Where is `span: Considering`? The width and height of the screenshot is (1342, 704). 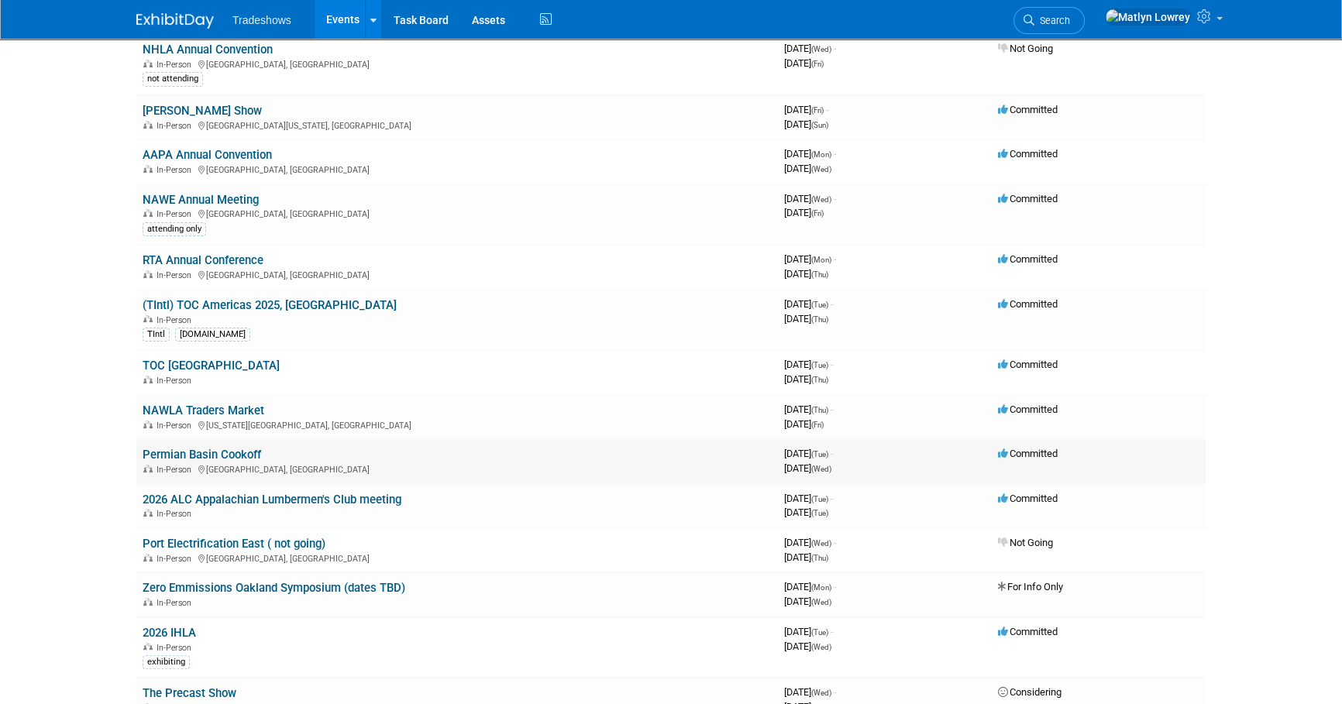
span: Considering is located at coordinates (1029, 692).